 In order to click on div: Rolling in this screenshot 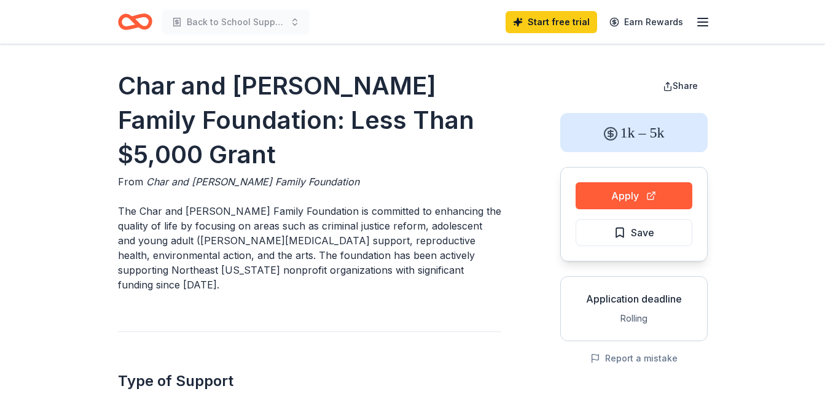, I will do `click(634, 319)`.